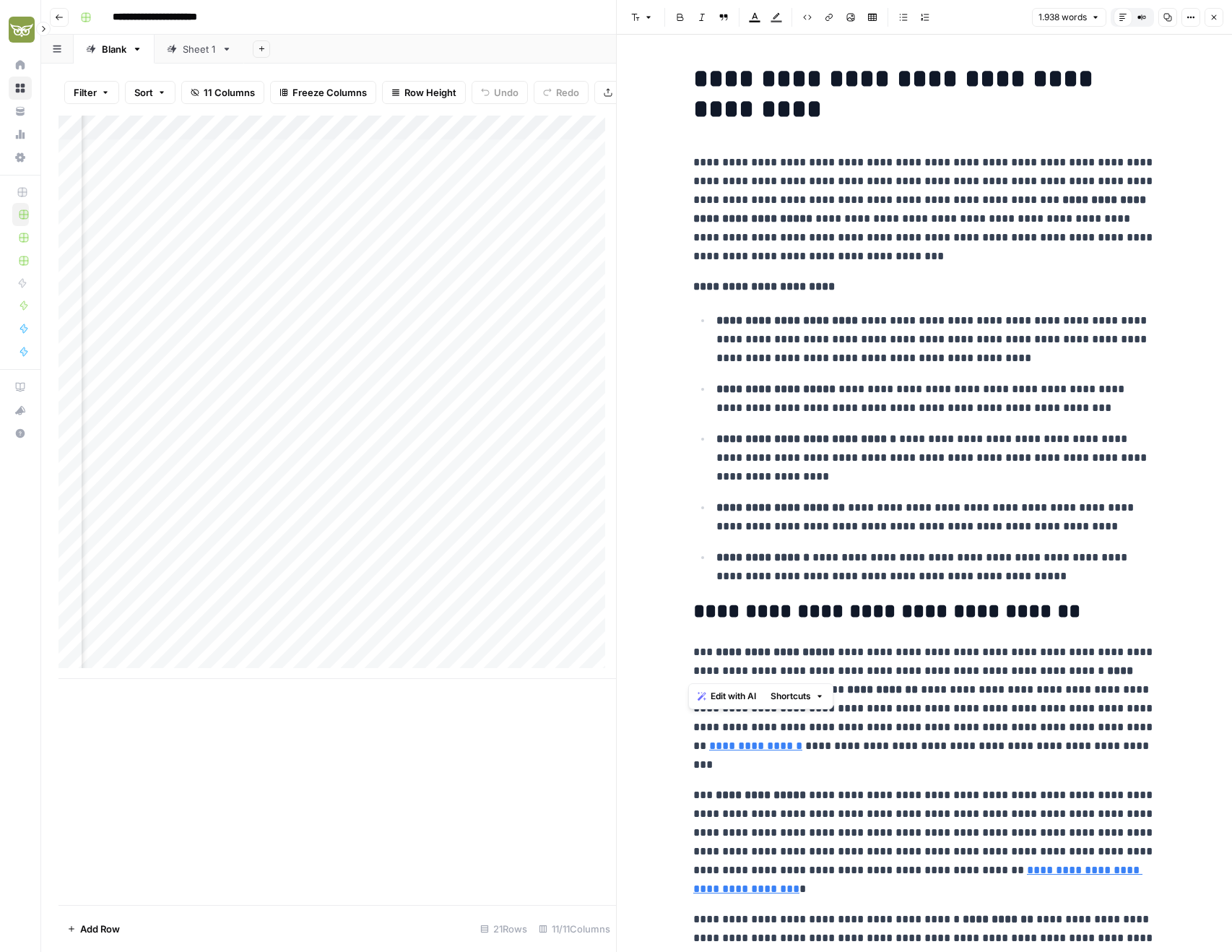  What do you see at coordinates (1070, 18) in the screenshot?
I see `button: 1.938 words` at bounding box center [1070, 18].